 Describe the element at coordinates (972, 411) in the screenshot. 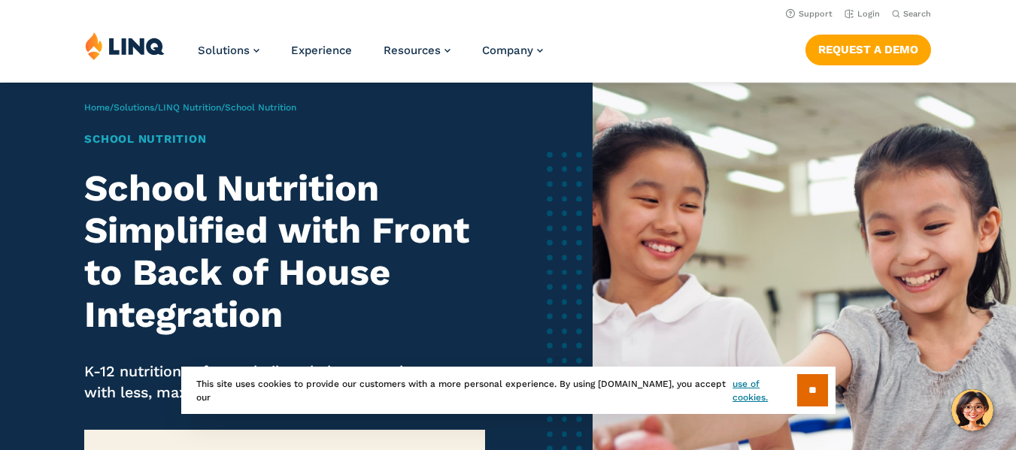

I see `button: Hello, have a question? Let’s chat.` at that location.